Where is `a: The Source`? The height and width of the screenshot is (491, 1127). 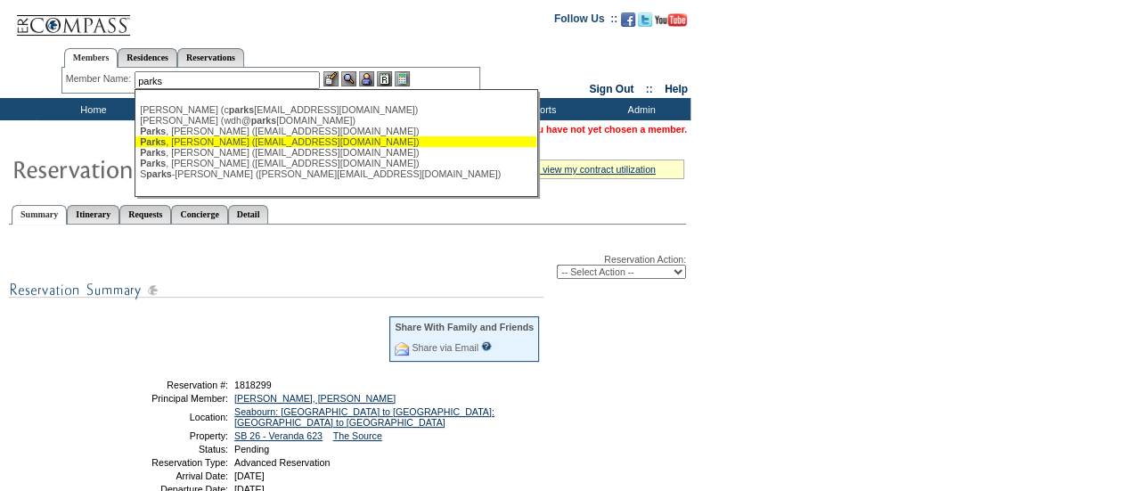
a: The Source is located at coordinates (357, 436).